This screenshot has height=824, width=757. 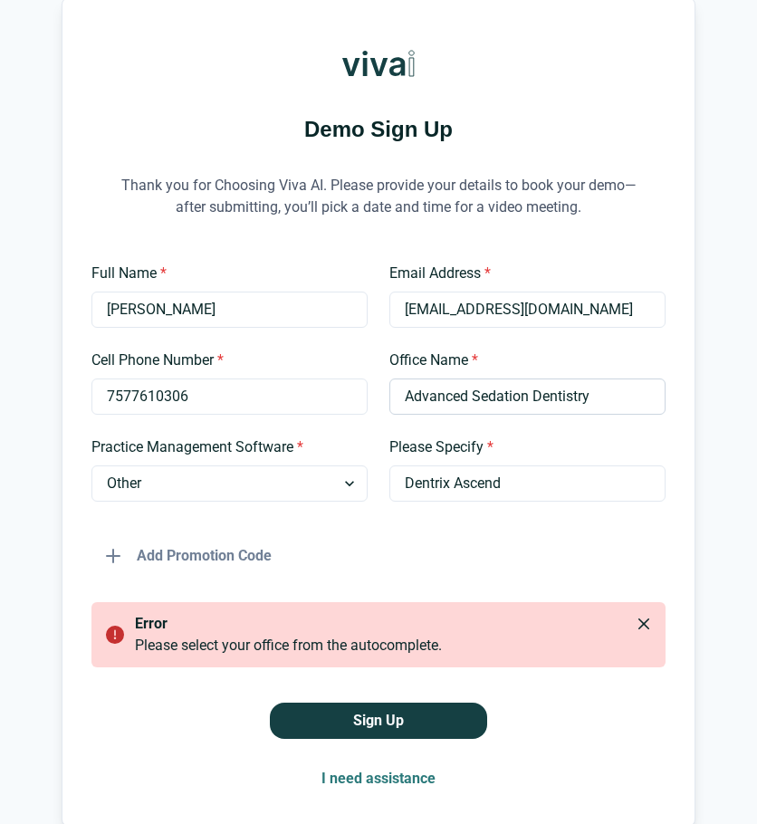 What do you see at coordinates (378, 779) in the screenshot?
I see `button: I need assistance` at bounding box center [378, 779].